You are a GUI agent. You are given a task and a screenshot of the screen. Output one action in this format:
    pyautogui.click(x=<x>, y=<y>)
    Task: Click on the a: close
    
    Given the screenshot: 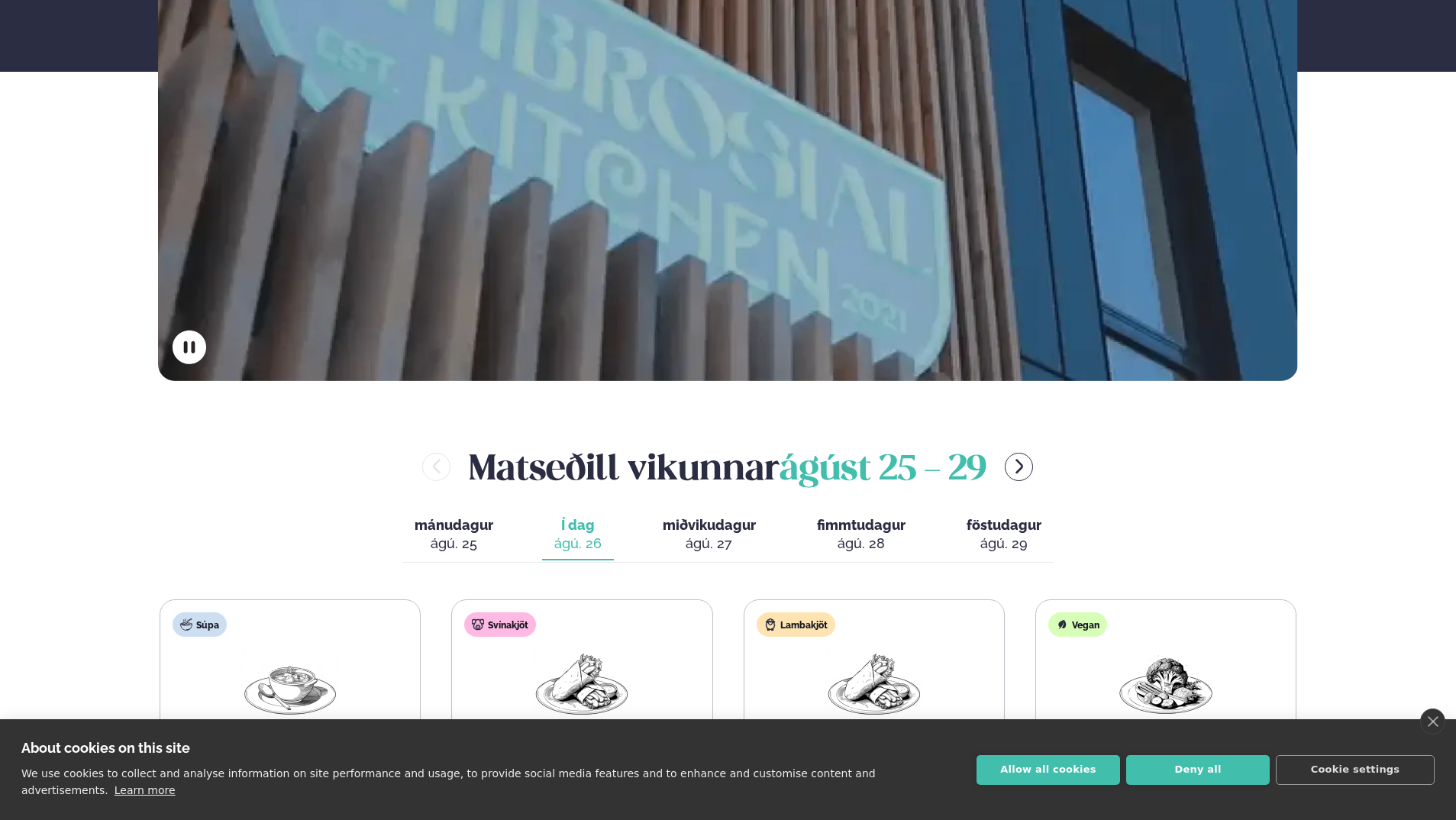 What is the action you would take?
    pyautogui.click(x=1433, y=721)
    